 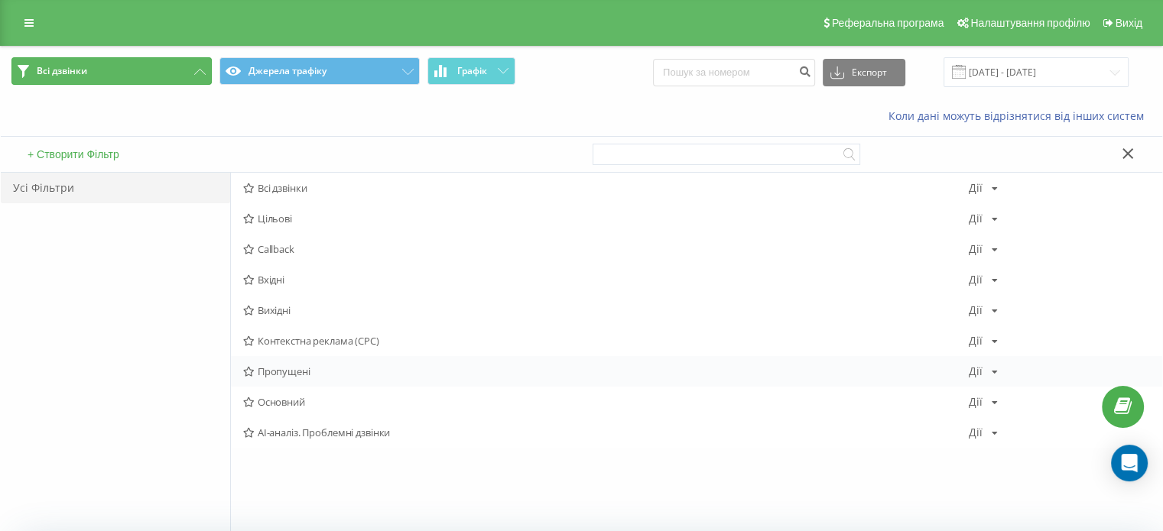 What do you see at coordinates (73, 154) in the screenshot?
I see `button: + Створити Фільтр` at bounding box center [73, 154].